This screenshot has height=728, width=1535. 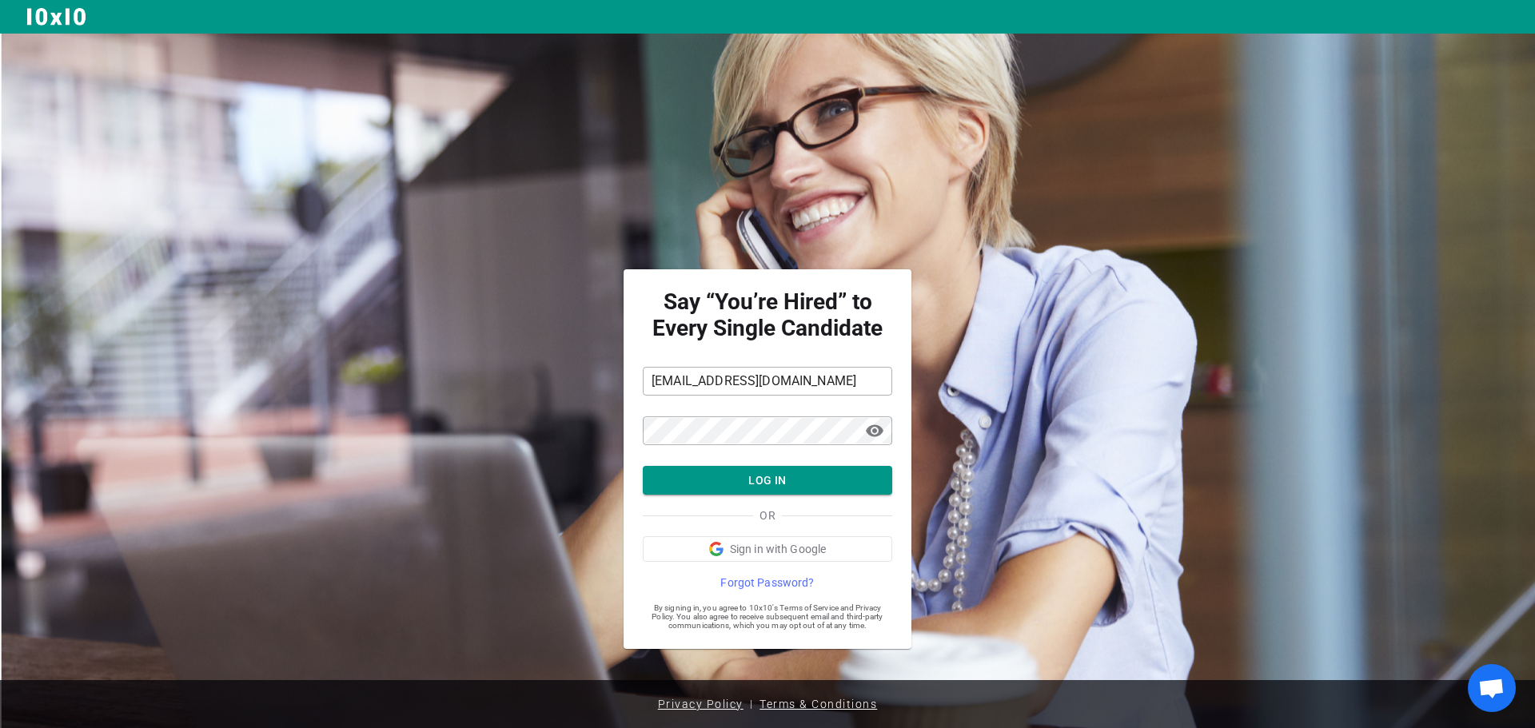 What do you see at coordinates (767, 516) in the screenshot?
I see `span: OR` at bounding box center [767, 516].